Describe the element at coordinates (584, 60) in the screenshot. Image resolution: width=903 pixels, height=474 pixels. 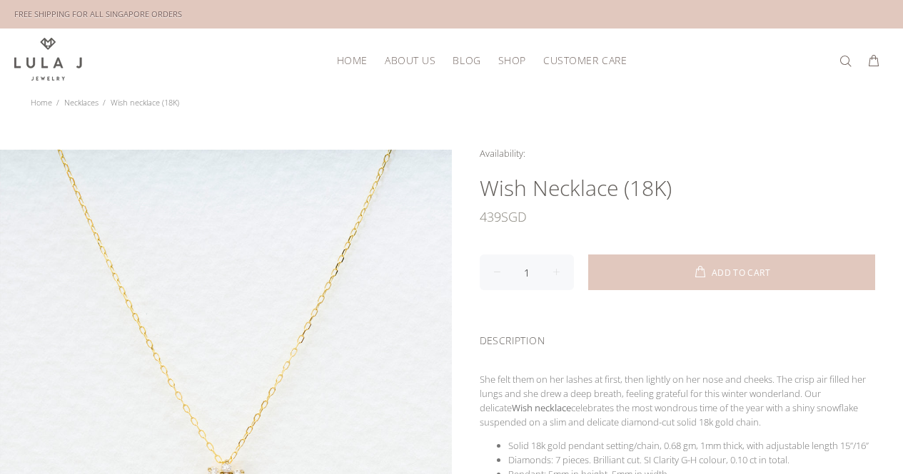
I see `span: Customer Care` at that location.